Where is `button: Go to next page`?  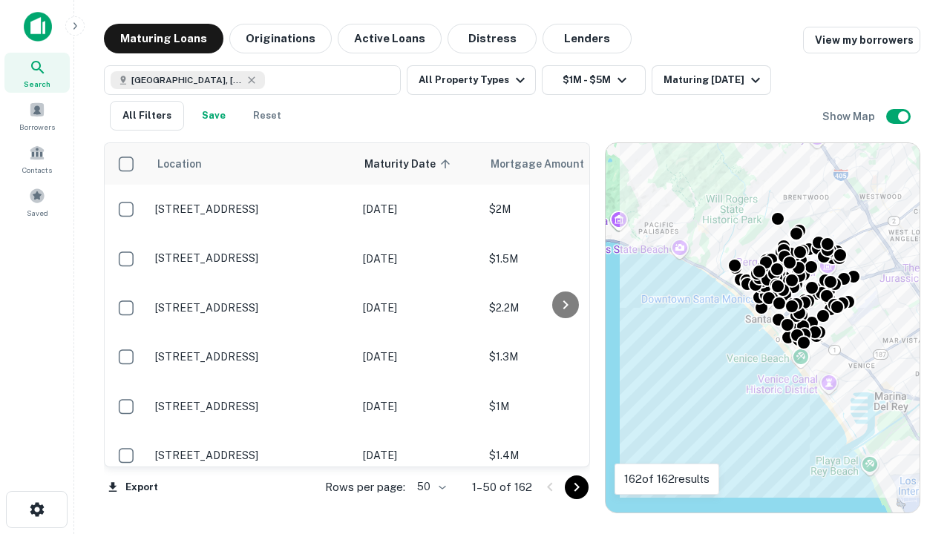
button: Go to next page is located at coordinates (576, 487).